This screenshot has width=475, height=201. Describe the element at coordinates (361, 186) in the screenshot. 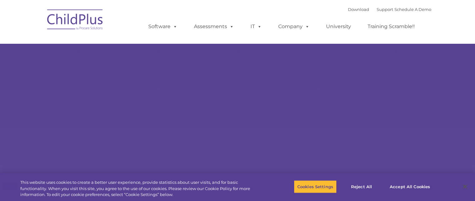

I see `button: Reject All` at that location.